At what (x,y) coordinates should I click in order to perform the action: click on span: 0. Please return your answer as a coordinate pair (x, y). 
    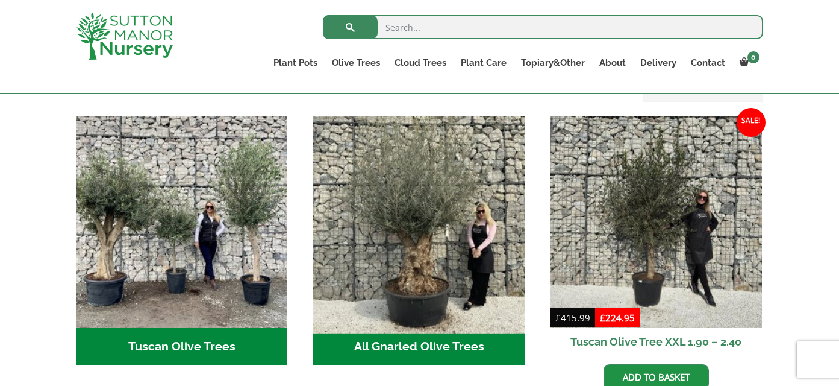
    Looking at the image, I should click on (754, 57).